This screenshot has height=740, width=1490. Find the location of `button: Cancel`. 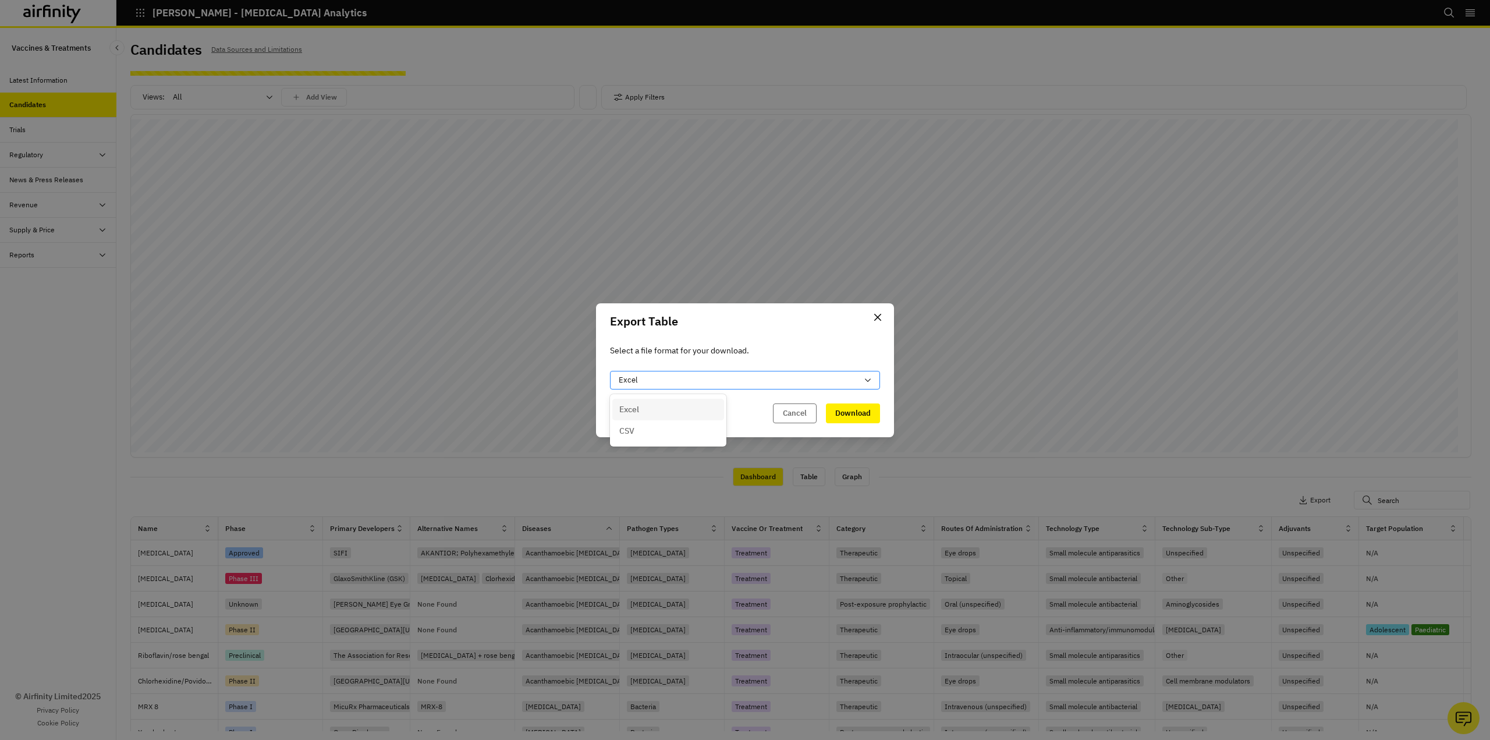

button: Cancel is located at coordinates (794, 413).